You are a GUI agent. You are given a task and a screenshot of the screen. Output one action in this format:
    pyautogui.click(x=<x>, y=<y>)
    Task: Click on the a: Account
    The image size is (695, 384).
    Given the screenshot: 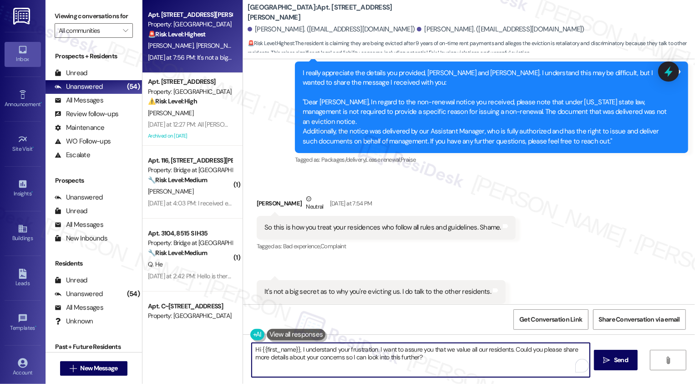 What is the action you would take?
    pyautogui.click(x=23, y=368)
    